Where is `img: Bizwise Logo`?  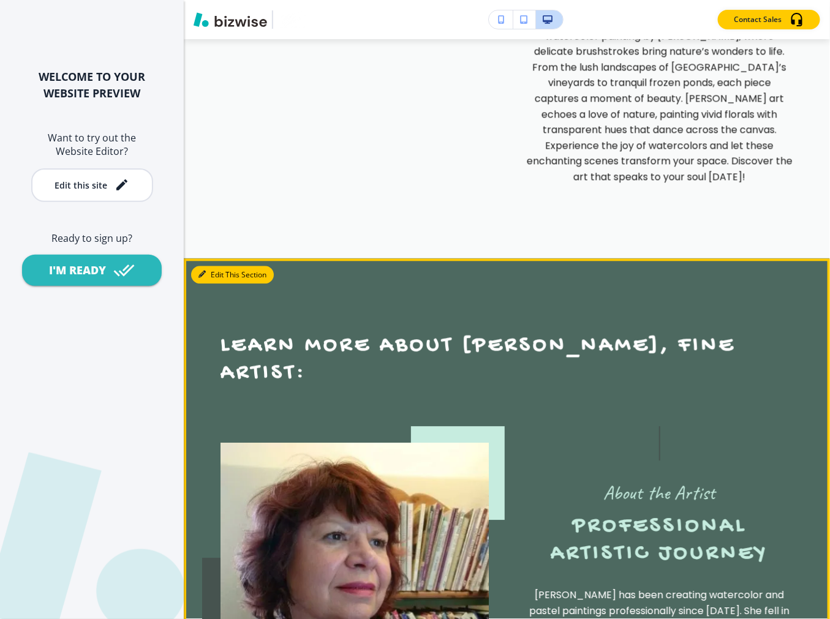
img: Bizwise Logo is located at coordinates (230, 20).